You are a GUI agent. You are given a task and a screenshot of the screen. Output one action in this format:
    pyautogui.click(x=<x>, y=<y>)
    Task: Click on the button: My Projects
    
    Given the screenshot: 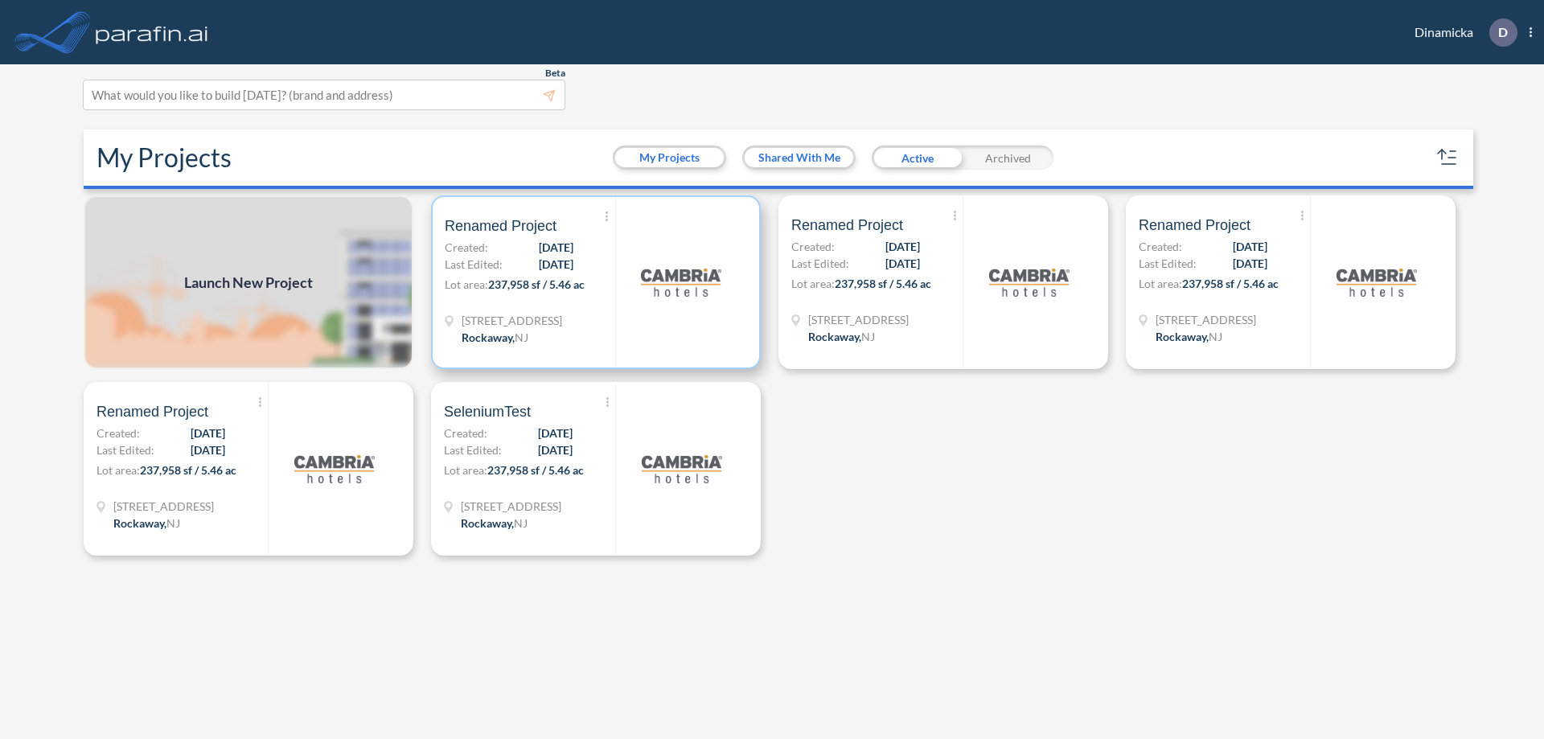 What is the action you would take?
    pyautogui.click(x=669, y=158)
    